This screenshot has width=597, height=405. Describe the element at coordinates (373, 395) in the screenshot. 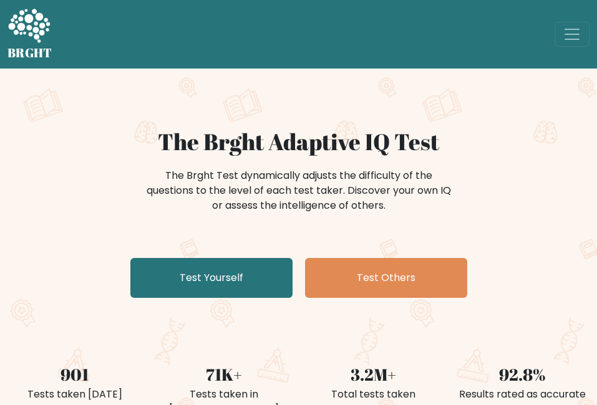

I see `div: Total tests taken` at that location.